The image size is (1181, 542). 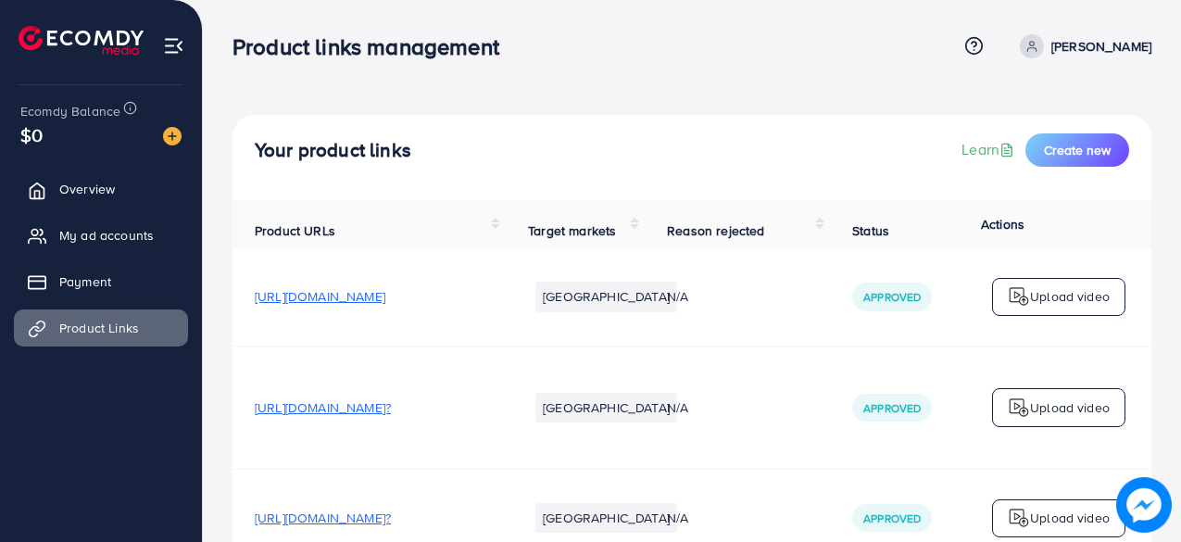 What do you see at coordinates (1077, 150) in the screenshot?
I see `button: Create new` at bounding box center [1077, 150].